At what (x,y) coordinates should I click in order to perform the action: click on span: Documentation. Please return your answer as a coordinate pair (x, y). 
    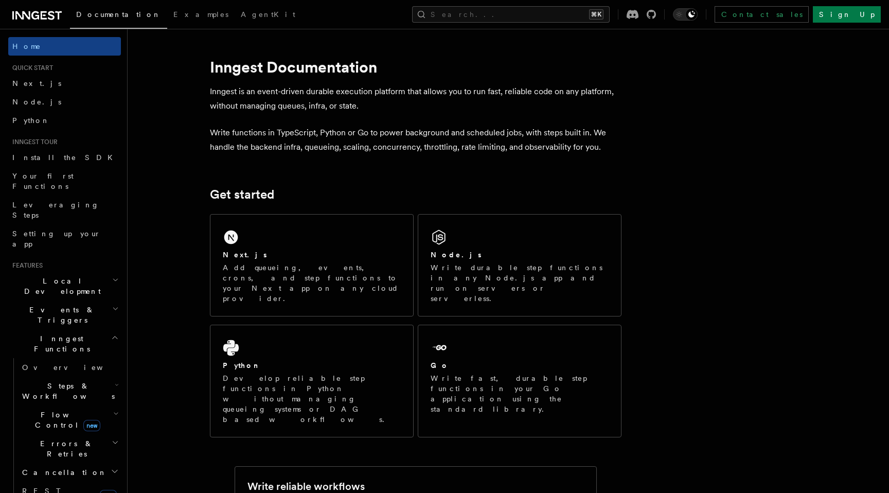
    Looking at the image, I should click on (118, 14).